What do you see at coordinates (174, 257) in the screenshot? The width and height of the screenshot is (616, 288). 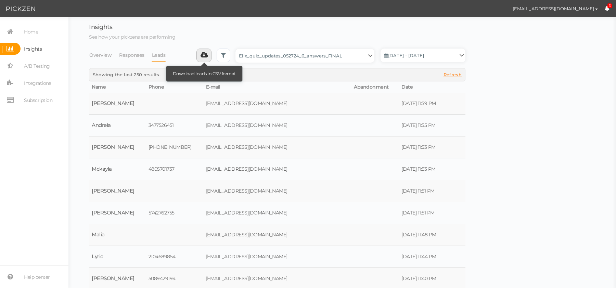 I see `td: 2104689854` at bounding box center [174, 257].